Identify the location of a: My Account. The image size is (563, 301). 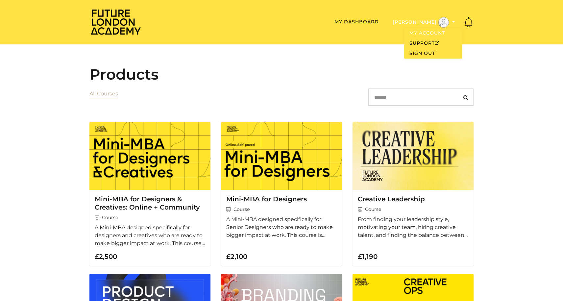
(433, 33).